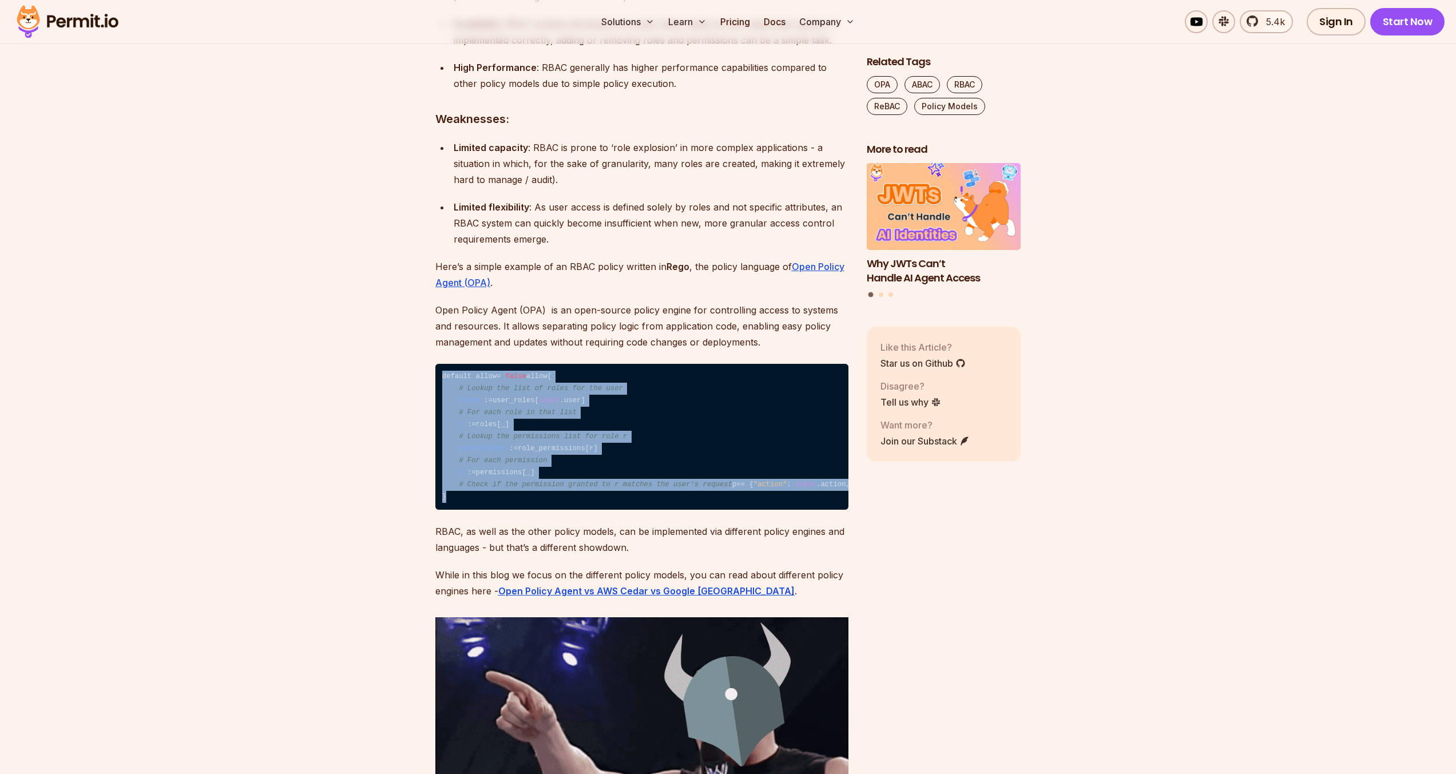 The image size is (1456, 774). I want to click on button: Solutions, so click(627, 22).